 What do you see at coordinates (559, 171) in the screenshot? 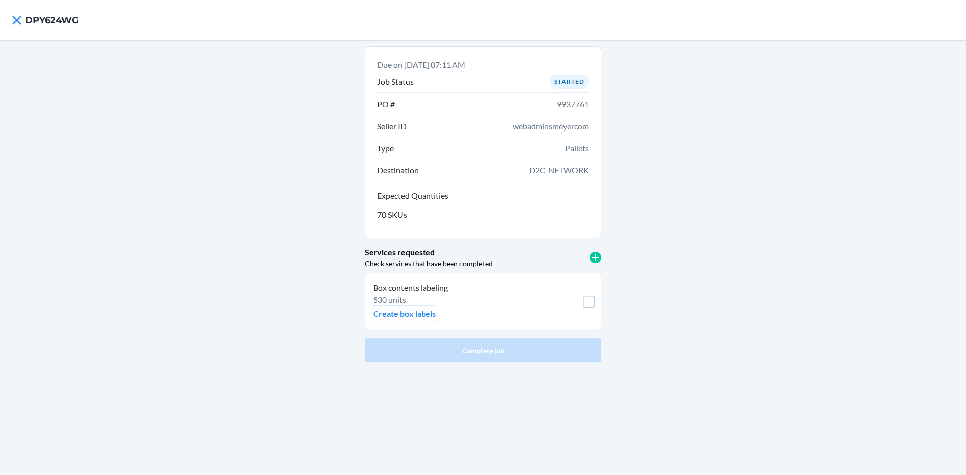
I see `span: D2C_NETWORK` at bounding box center [559, 171].